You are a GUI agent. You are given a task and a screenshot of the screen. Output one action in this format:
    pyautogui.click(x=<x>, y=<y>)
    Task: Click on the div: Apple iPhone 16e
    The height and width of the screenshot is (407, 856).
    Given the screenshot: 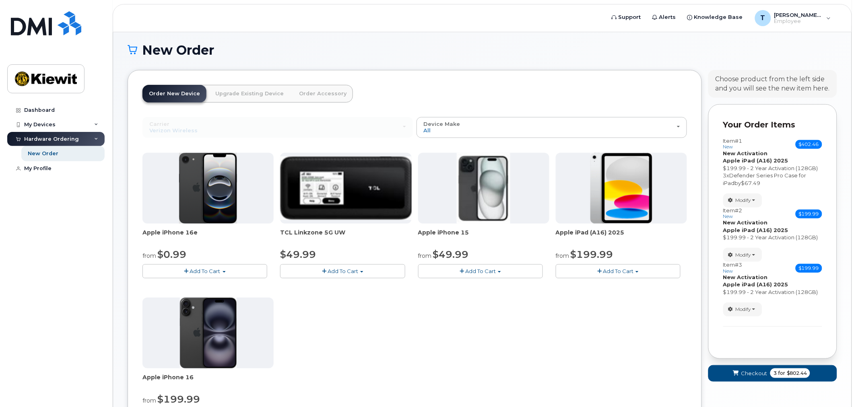 What is the action you would take?
    pyautogui.click(x=208, y=237)
    